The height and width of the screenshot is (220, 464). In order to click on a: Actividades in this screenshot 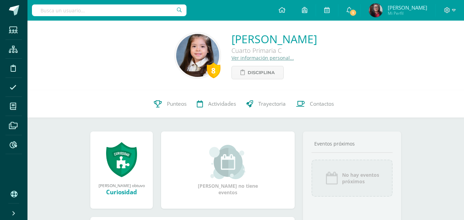, I will do `click(216, 104)`.